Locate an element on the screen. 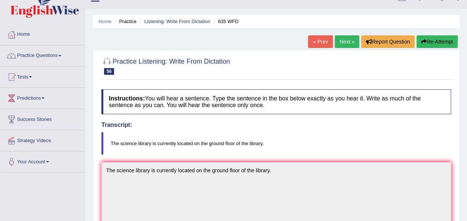  a: Your Account is located at coordinates (43, 160).